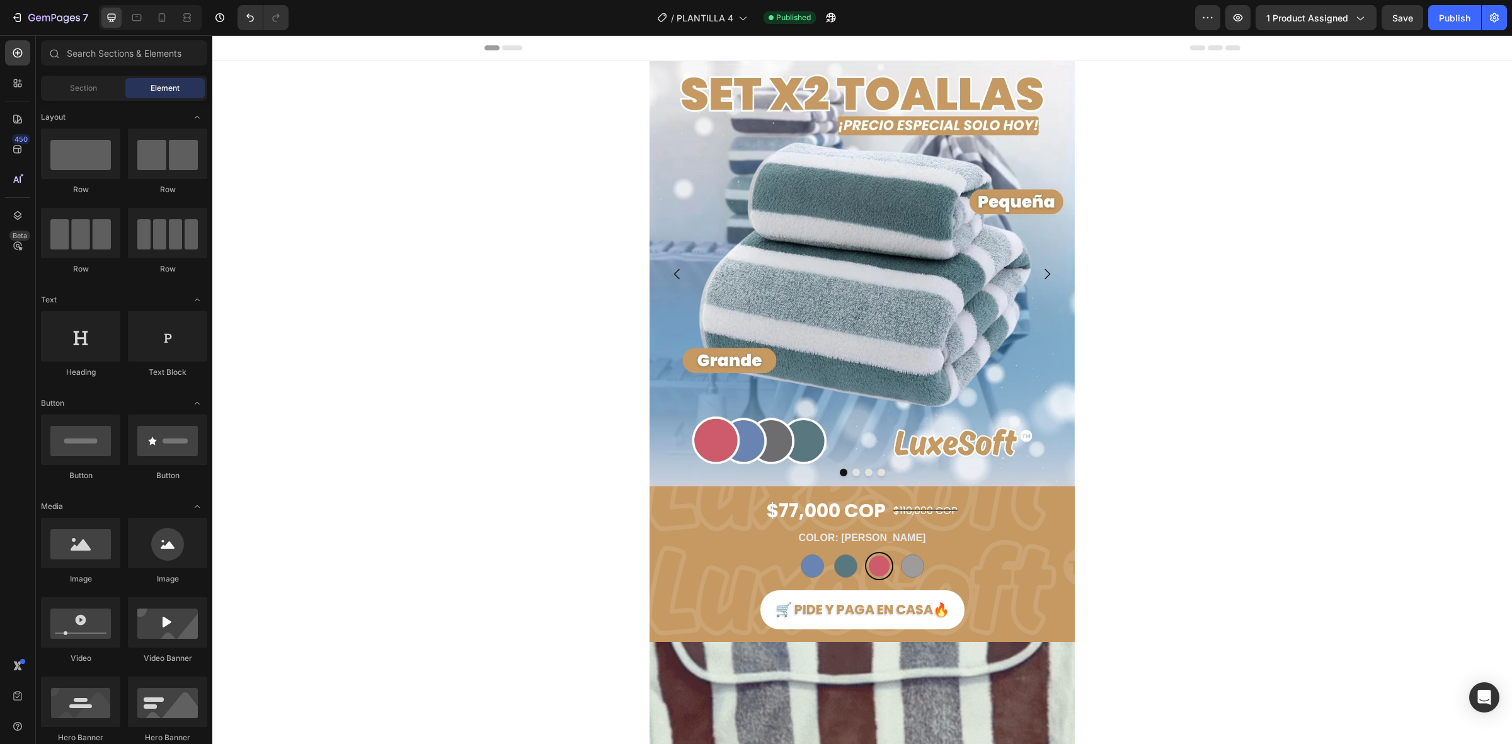 The image size is (1512, 744). Describe the element at coordinates (1402, 18) in the screenshot. I see `span: Save` at that location.